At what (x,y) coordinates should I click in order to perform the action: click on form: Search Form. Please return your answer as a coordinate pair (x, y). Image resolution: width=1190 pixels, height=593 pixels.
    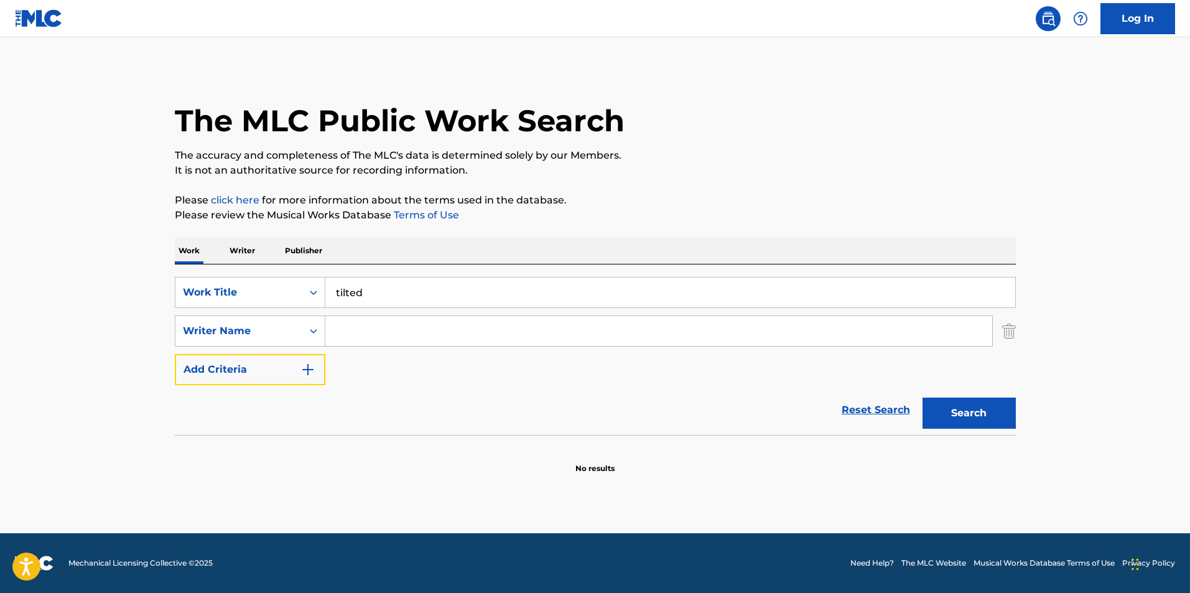
    Looking at the image, I should click on (595, 356).